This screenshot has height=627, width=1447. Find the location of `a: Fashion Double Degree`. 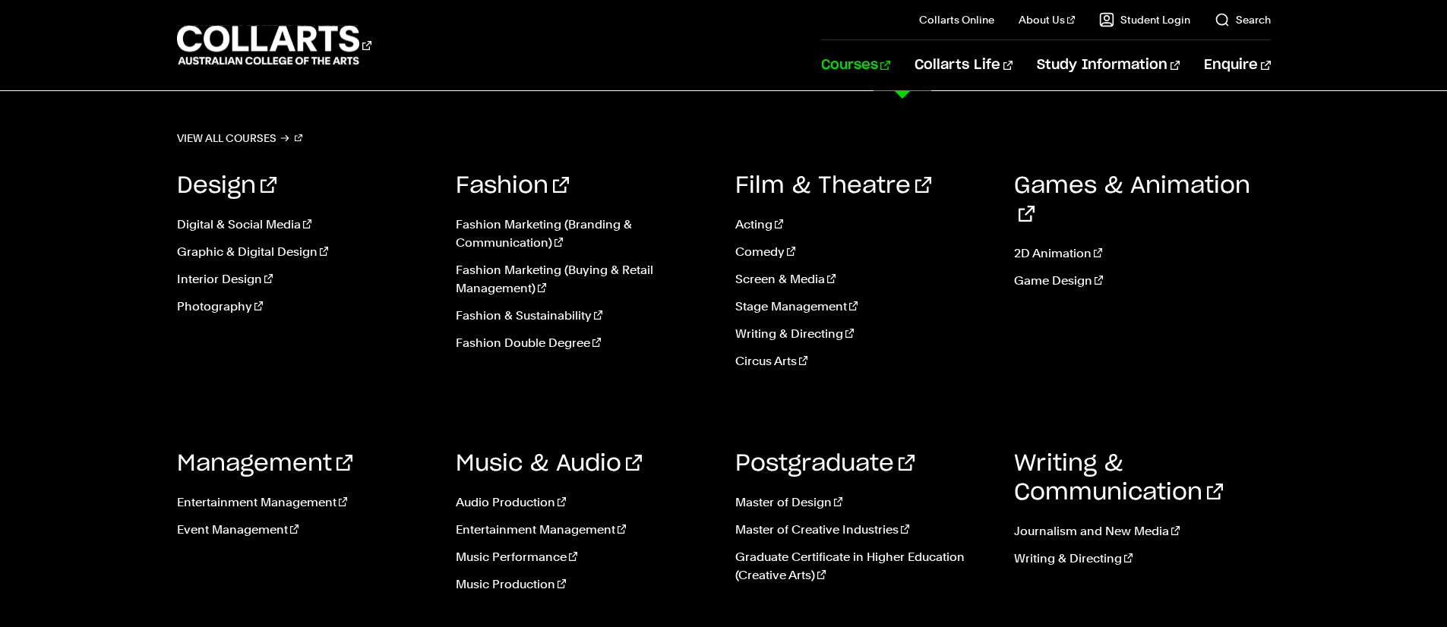

a: Fashion Double Degree is located at coordinates (584, 343).